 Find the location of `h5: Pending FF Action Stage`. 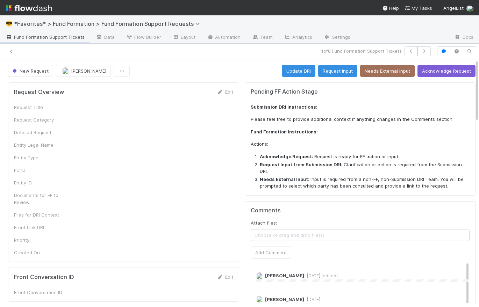

h5: Pending FF Action Stage is located at coordinates (360, 92).